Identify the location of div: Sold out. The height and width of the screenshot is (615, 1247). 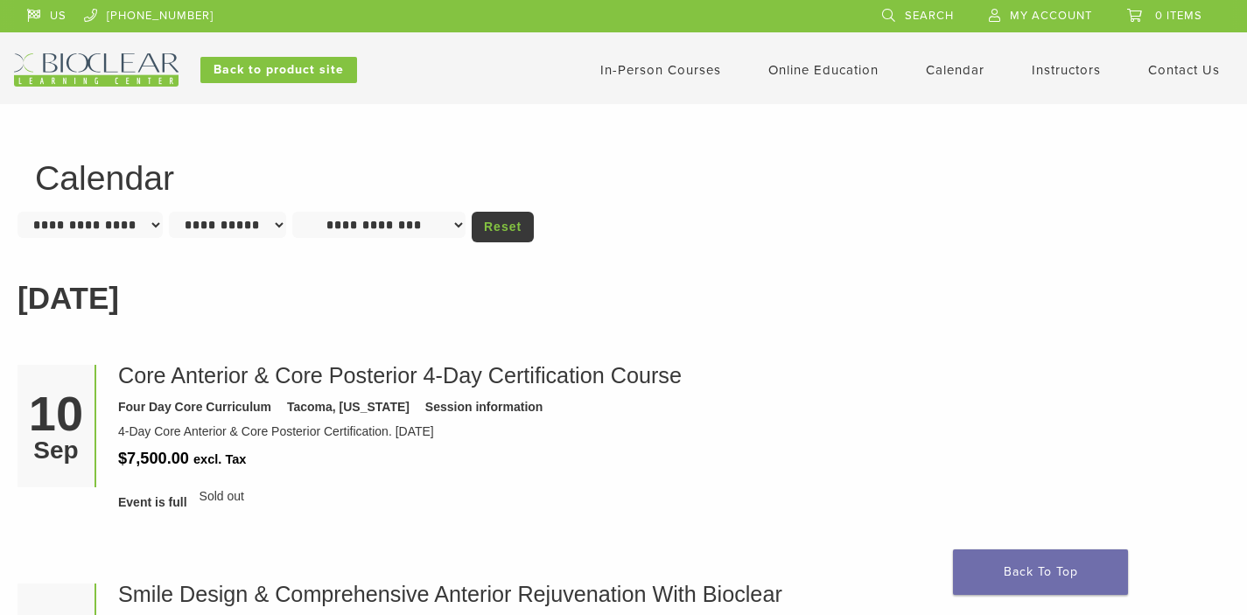
(667, 504).